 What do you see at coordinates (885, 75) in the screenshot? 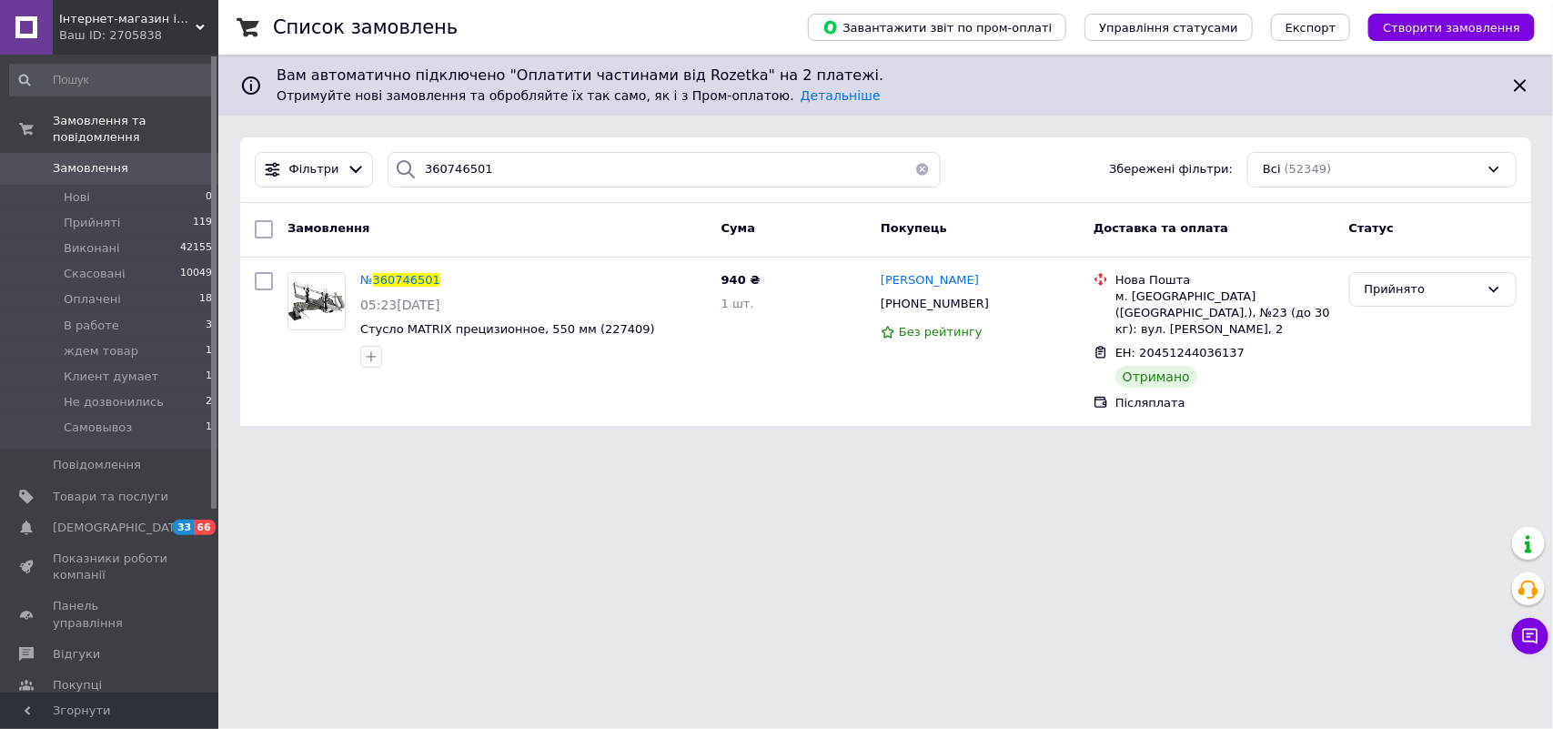
I see `span: Вам автоматично підключено "Оплатити частинами від Rozetka" на 2 платежі.` at bounding box center [885, 75].